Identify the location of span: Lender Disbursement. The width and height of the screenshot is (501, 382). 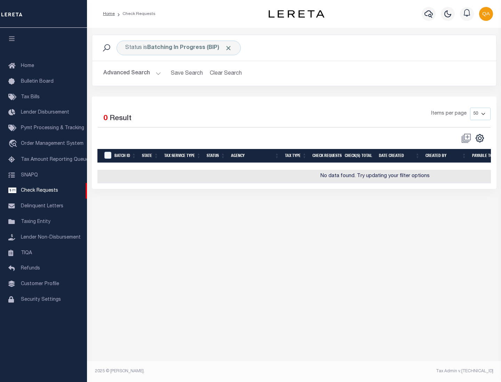
(45, 113).